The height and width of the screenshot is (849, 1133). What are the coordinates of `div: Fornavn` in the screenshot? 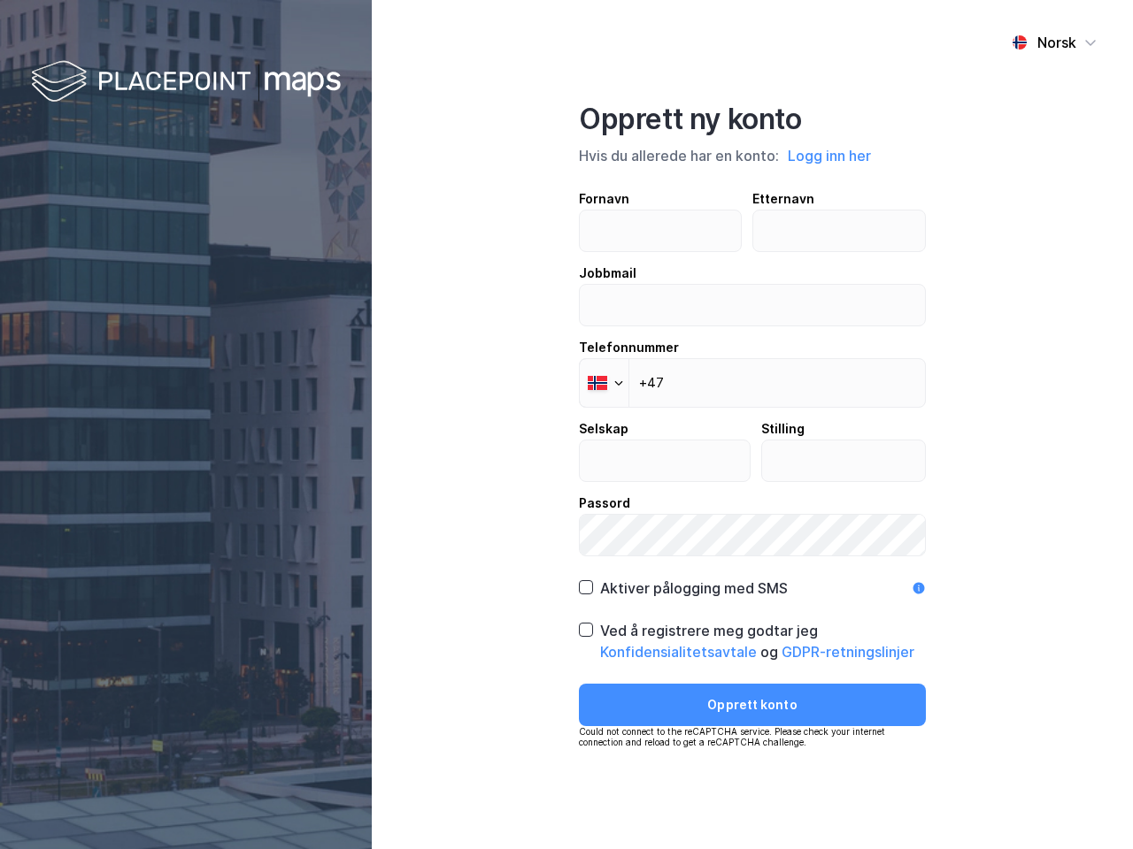 It's located at (660, 199).